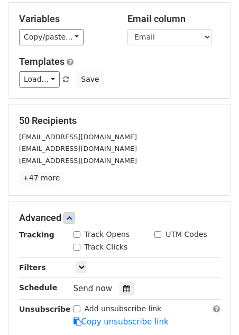 Image resolution: width=239 pixels, height=335 pixels. I want to click on h5: Advanced, so click(119, 218).